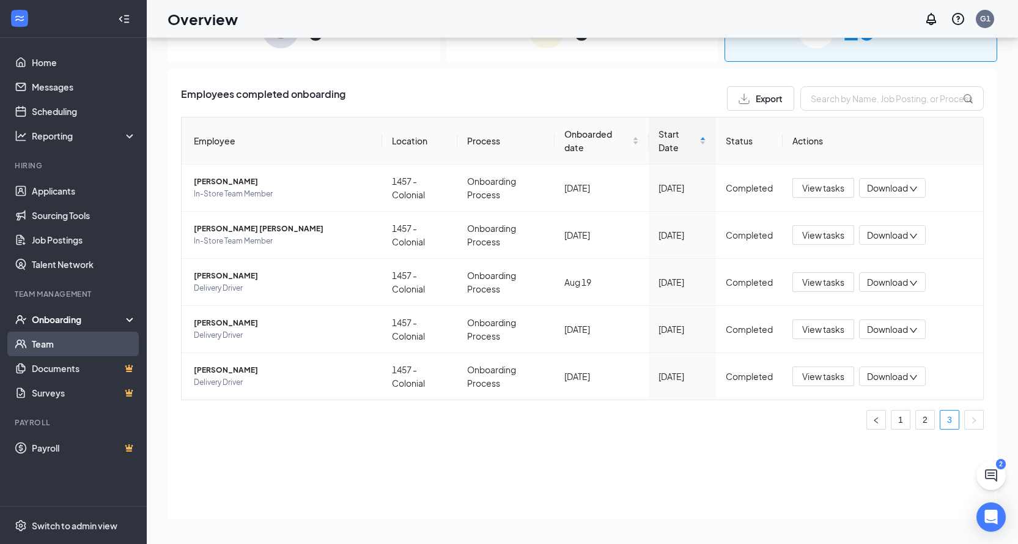  What do you see at coordinates (892, 98) in the screenshot?
I see `input: Search by Name, Job Posting, or Process` at bounding box center [892, 98].